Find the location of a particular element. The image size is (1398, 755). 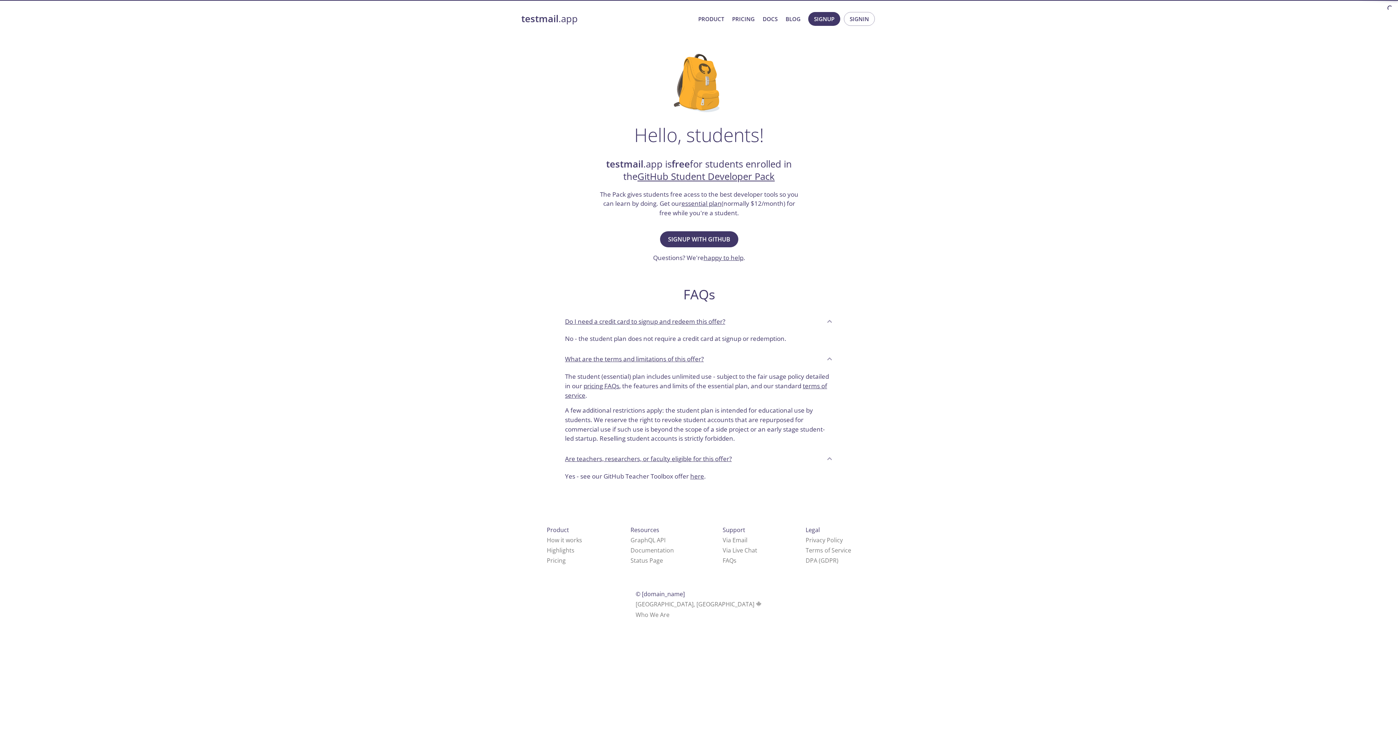

p: A few additional restrictions apply: the student plan is intended for educational use by students... is located at coordinates (699, 421).